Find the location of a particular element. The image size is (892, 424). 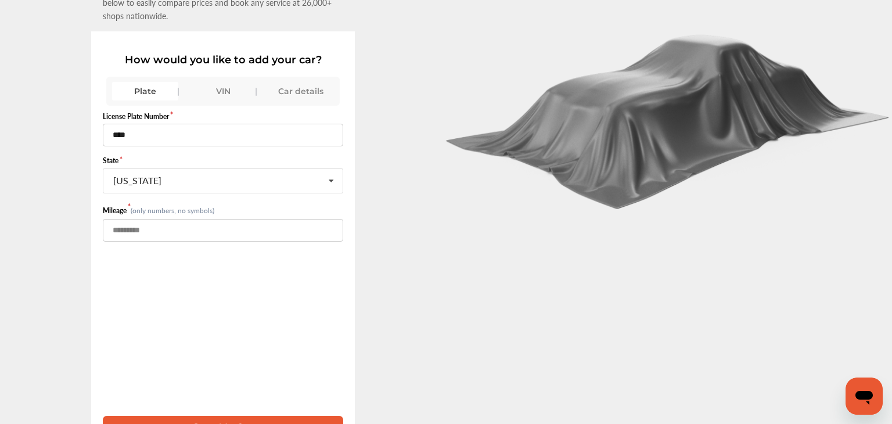

div: VIN is located at coordinates (223, 91).